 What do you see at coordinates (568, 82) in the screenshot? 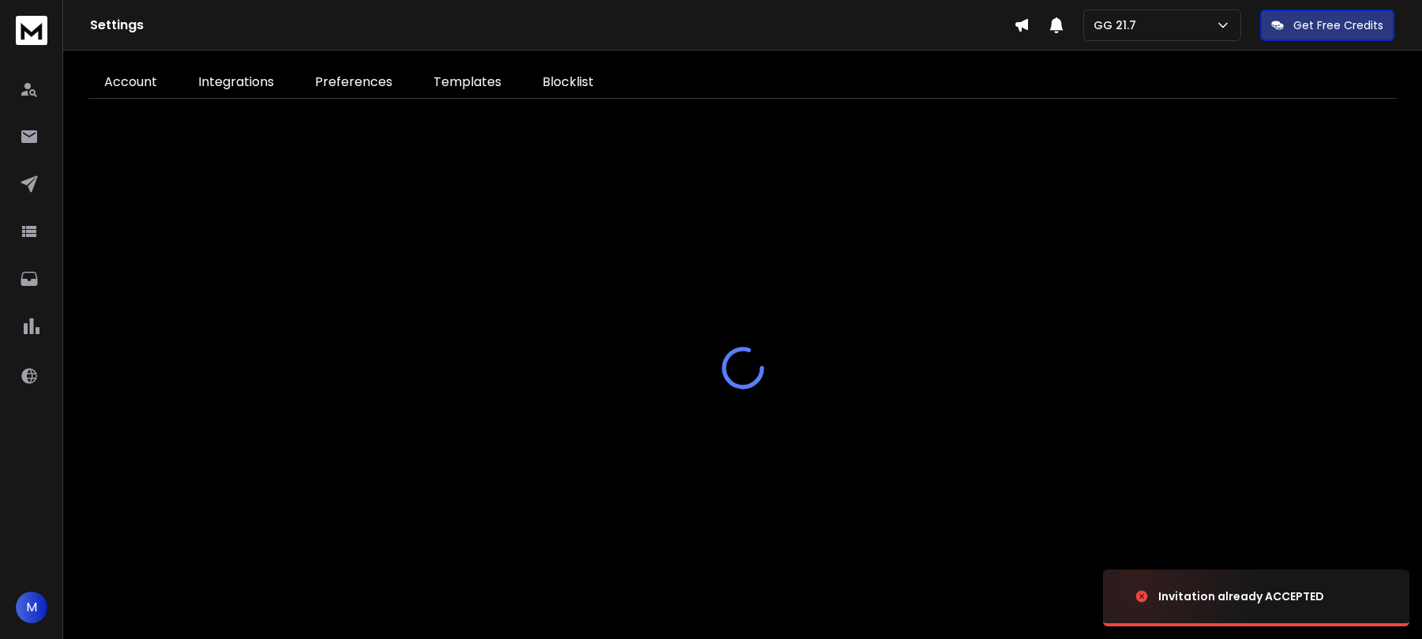
I see `a: Blocklist` at bounding box center [568, 82].